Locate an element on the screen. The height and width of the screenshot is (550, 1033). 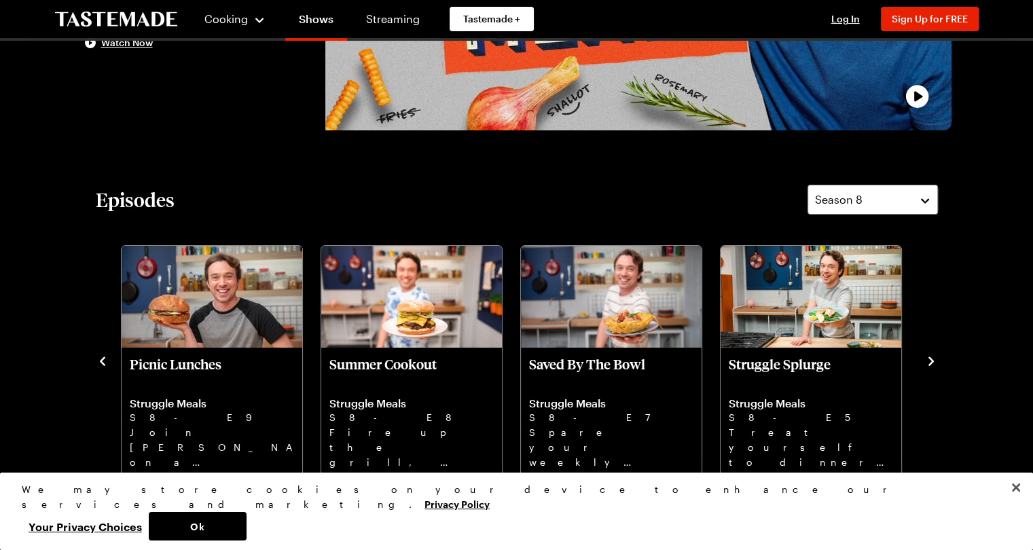
div: We may store cookies on your device to enhance our services and marketing. is located at coordinates (511, 497).